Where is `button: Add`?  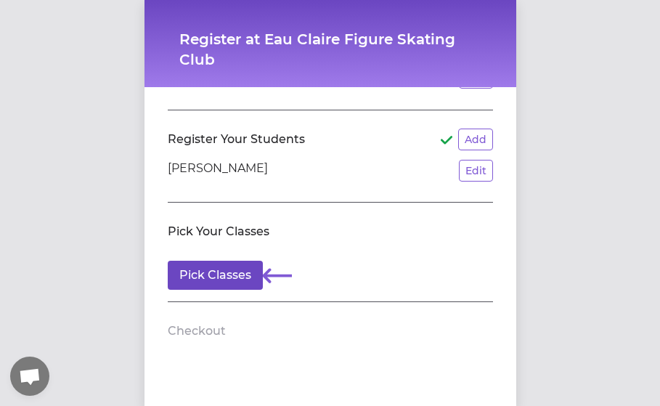
button: Add is located at coordinates (476, 140).